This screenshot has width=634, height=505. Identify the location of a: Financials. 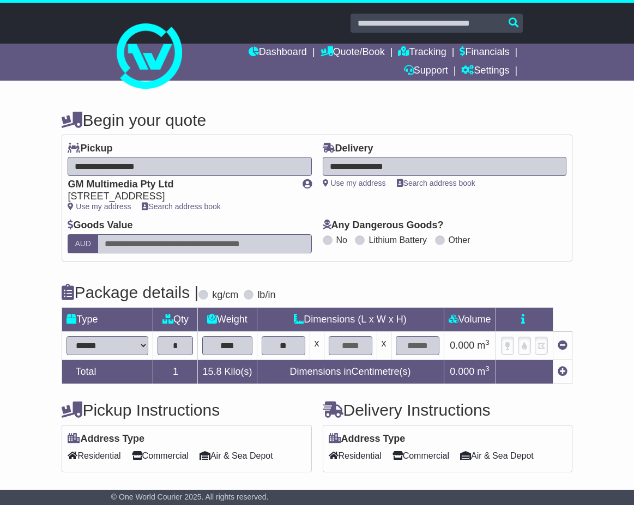
(484, 53).